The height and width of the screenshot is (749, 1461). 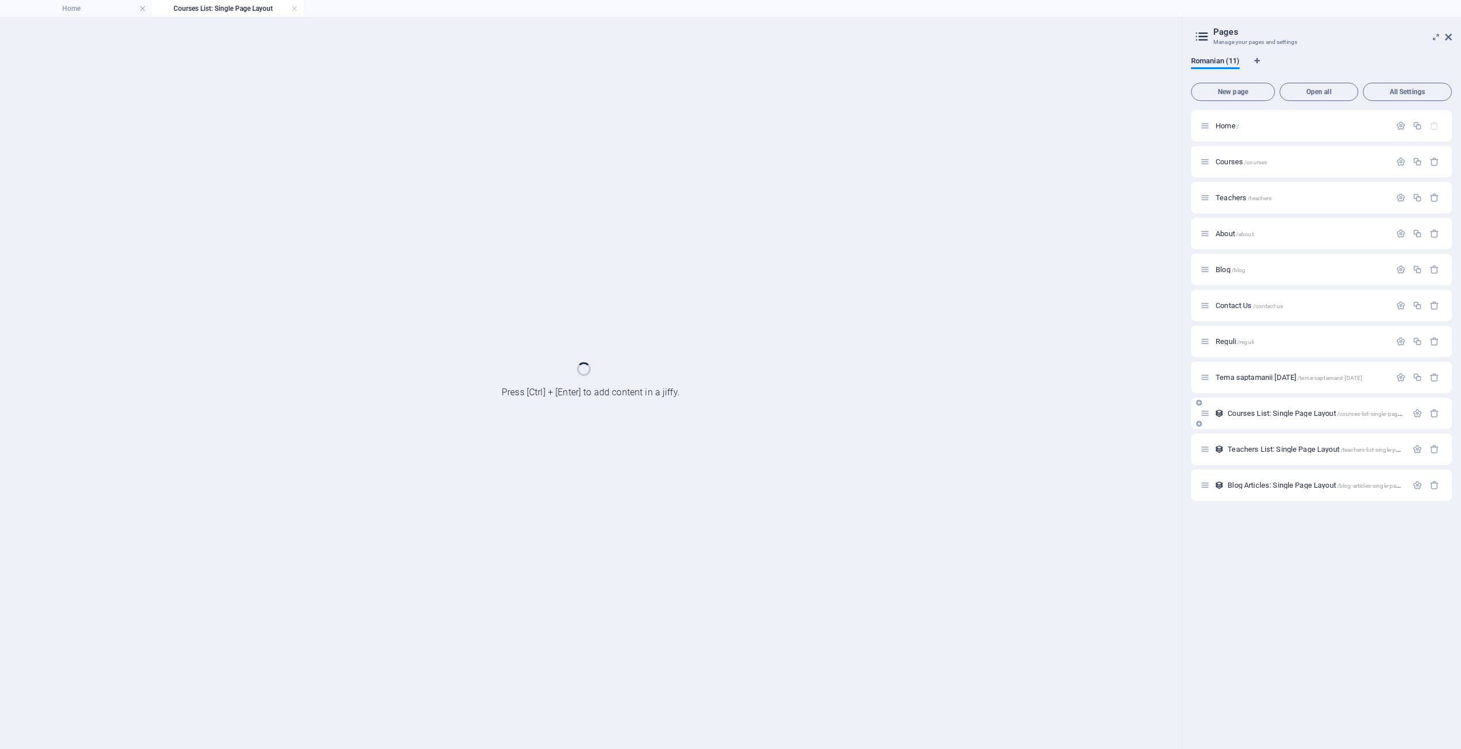 What do you see at coordinates (1301, 126) in the screenshot?
I see `div: Home/` at bounding box center [1301, 126].